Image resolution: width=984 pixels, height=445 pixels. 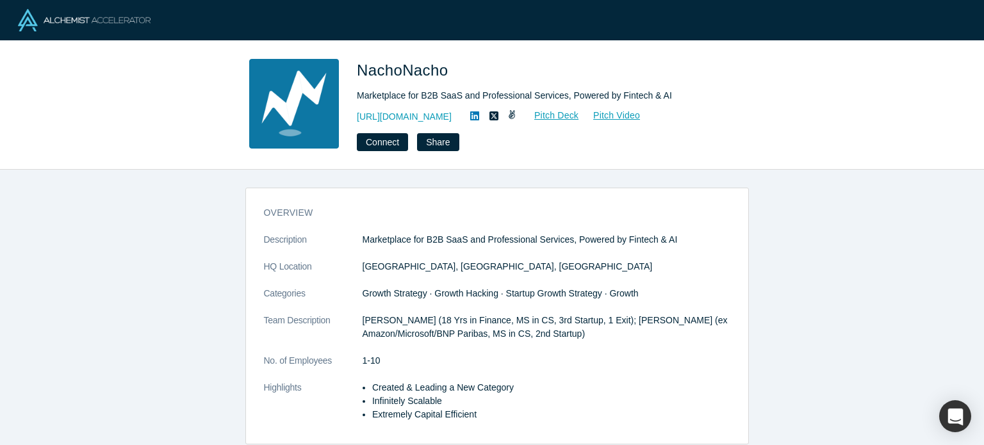 I want to click on span: Growth Strategy · Growth Hacking · Startup Growth Strategy · Growth, so click(x=500, y=293).